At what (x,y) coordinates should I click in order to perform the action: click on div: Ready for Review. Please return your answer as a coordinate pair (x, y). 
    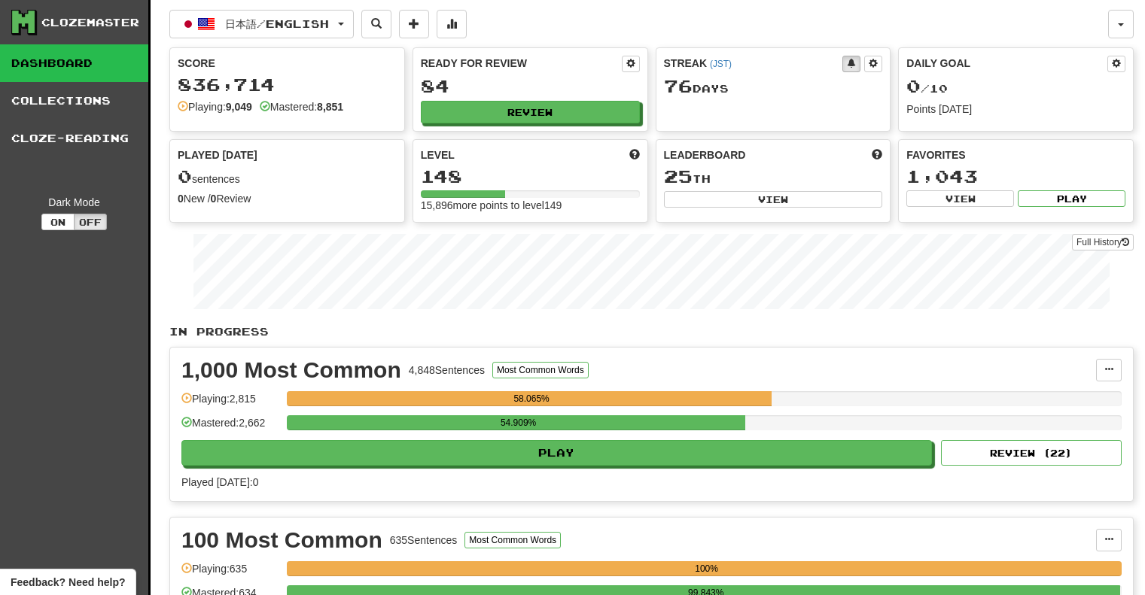
    Looking at the image, I should click on (521, 63).